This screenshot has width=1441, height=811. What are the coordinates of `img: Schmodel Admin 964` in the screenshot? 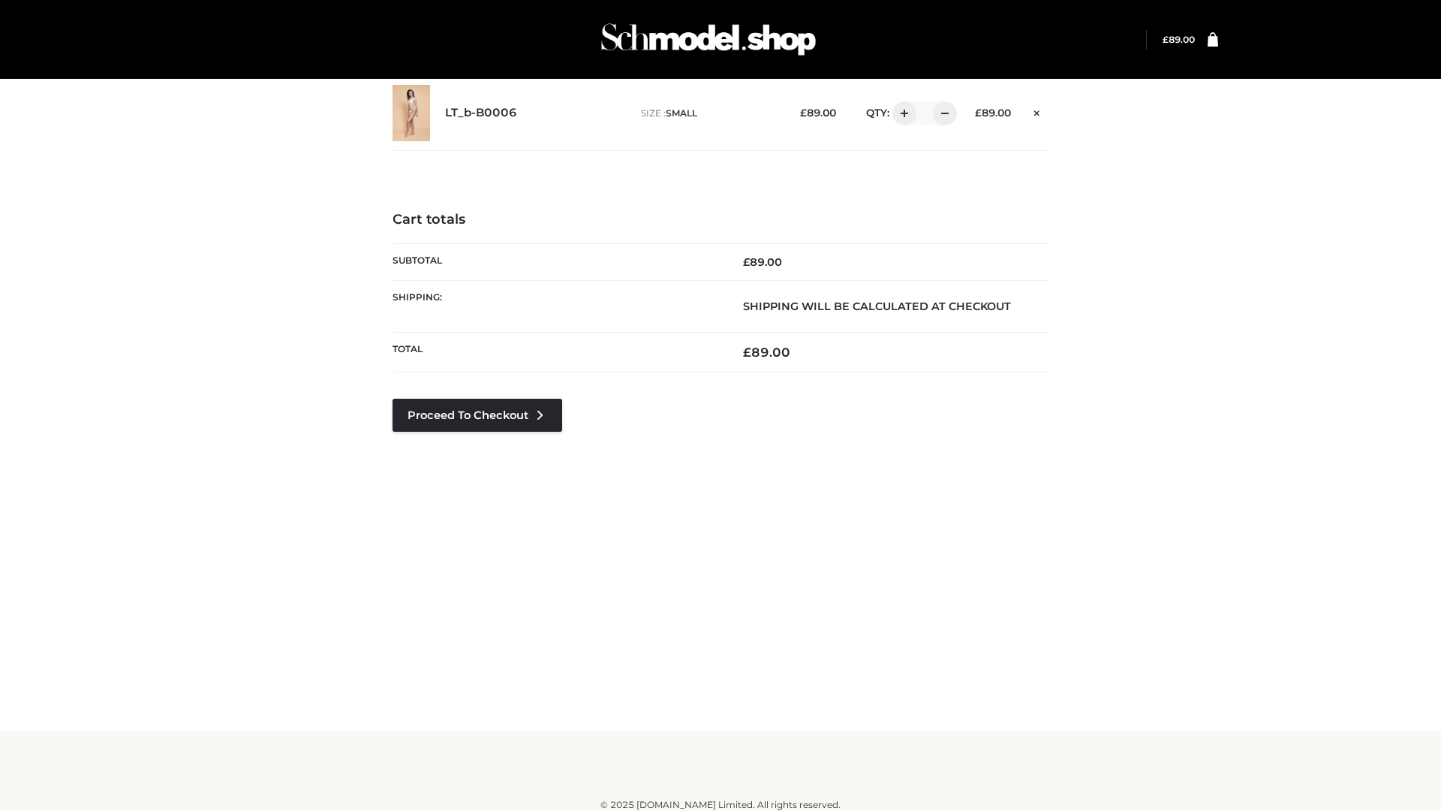 It's located at (708, 39).